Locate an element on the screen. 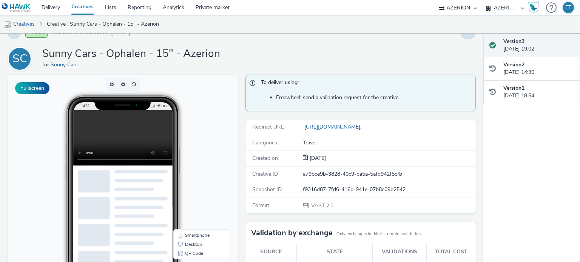  a: SC is located at coordinates (21, 59).